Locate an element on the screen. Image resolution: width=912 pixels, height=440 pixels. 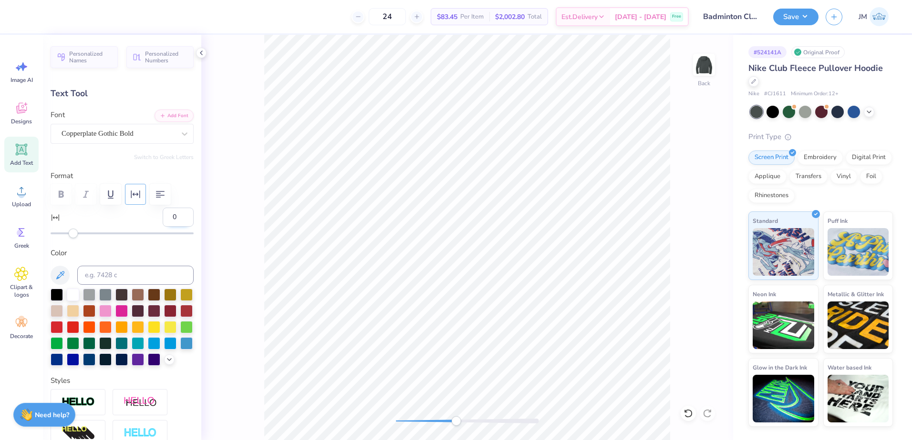
div: Screen Print is located at coordinates (771, 158).